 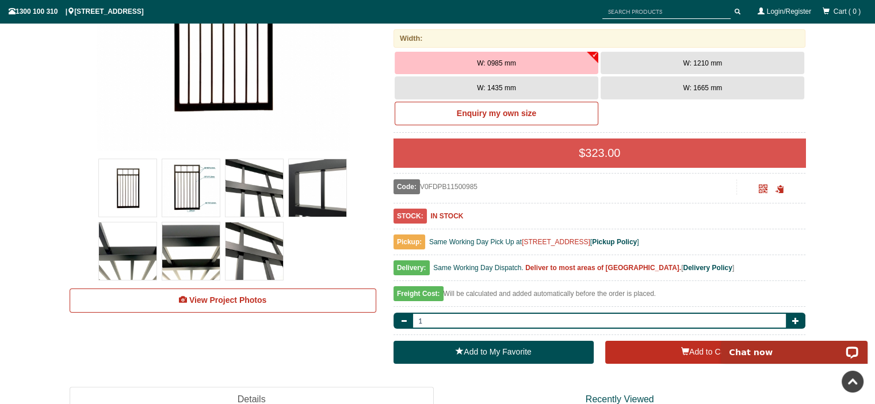 What do you see at coordinates (496, 114) in the screenshot?
I see `a: Enquiry my own size` at bounding box center [496, 114].